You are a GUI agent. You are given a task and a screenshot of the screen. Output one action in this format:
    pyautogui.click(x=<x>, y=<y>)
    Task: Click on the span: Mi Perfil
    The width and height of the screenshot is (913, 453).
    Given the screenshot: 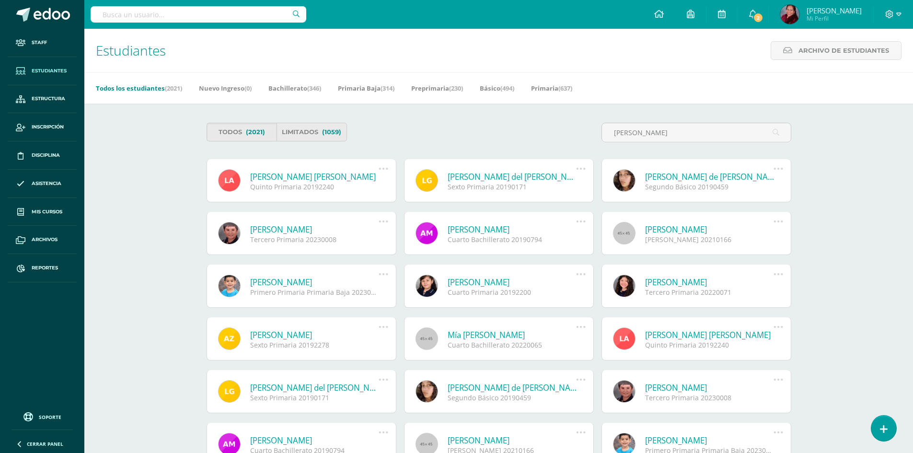 What is the action you would take?
    pyautogui.click(x=834, y=18)
    